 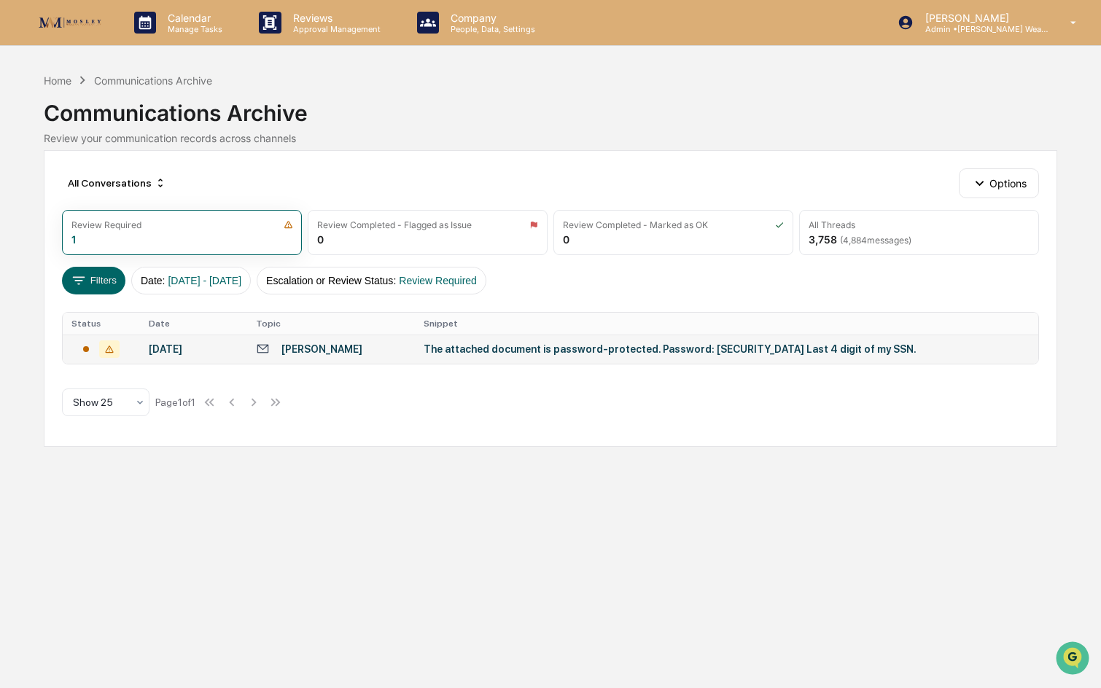 What do you see at coordinates (74, 239) in the screenshot?
I see `div: 1` at bounding box center [74, 239].